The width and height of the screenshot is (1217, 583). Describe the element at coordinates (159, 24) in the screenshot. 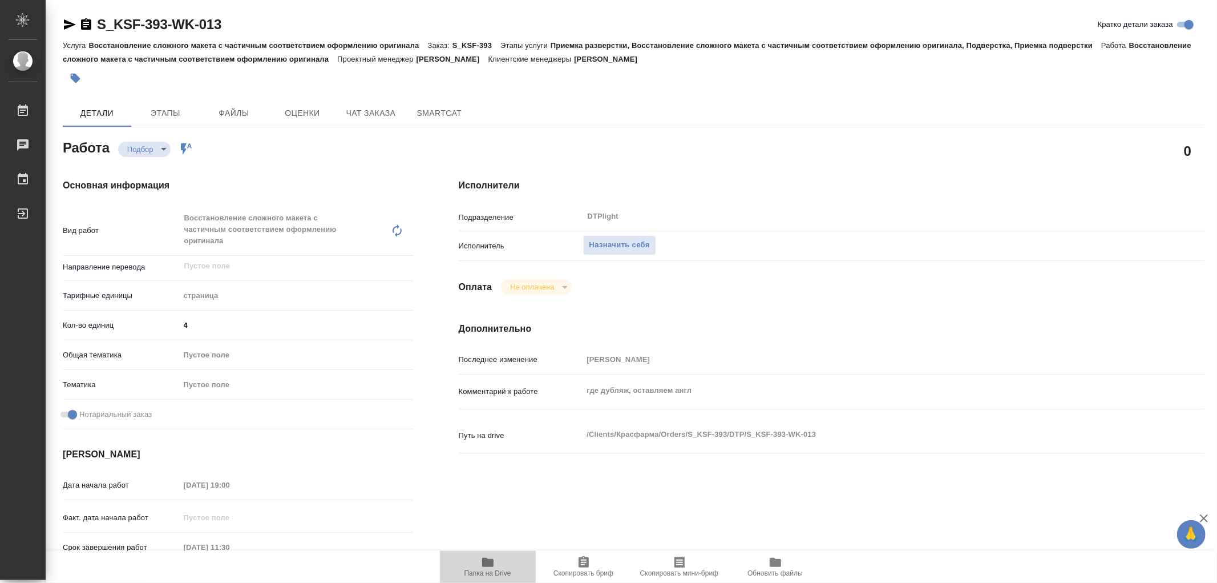

I see `a: S_KSF-393-WK-013` at that location.